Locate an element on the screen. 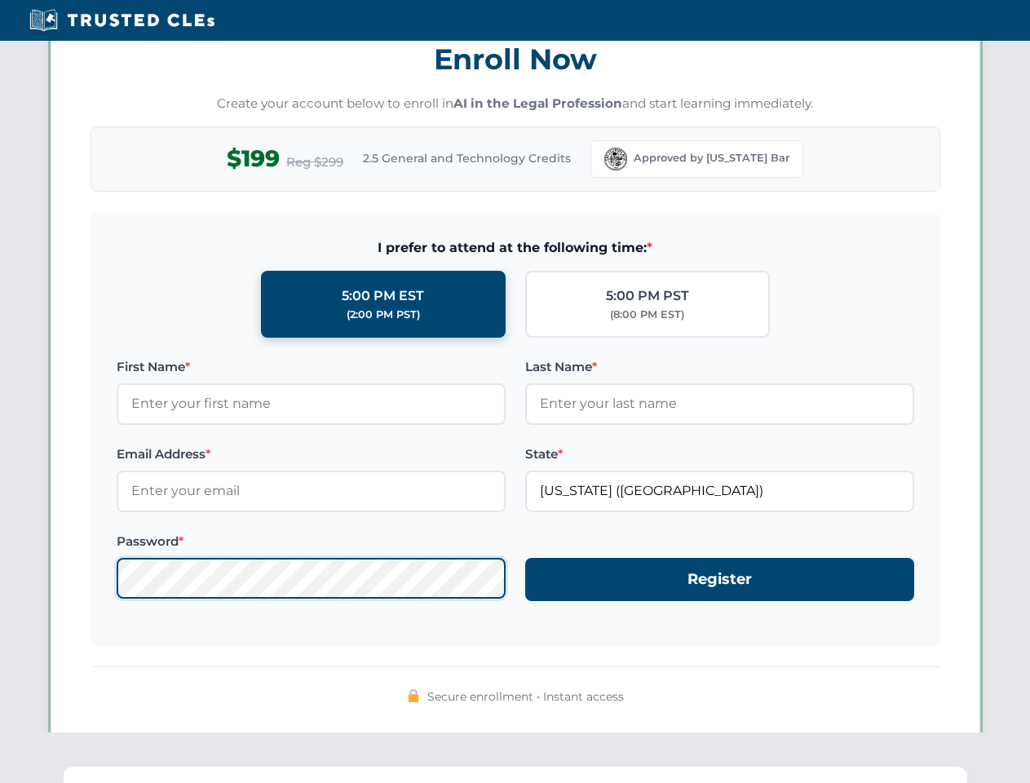 The image size is (1030, 783). div: 5:00 PM EST is located at coordinates (382, 296).